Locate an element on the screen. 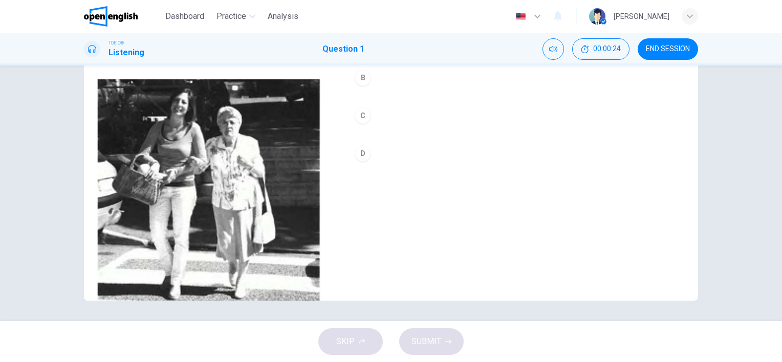  div: D is located at coordinates (363, 154).